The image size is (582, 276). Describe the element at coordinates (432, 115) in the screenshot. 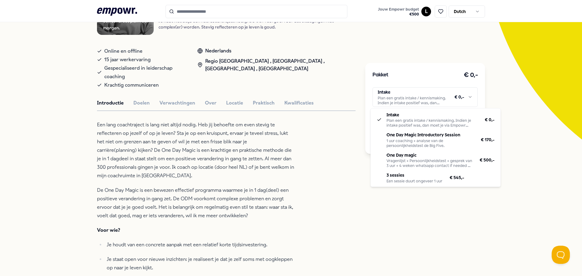

I see `p: Intake` at that location.